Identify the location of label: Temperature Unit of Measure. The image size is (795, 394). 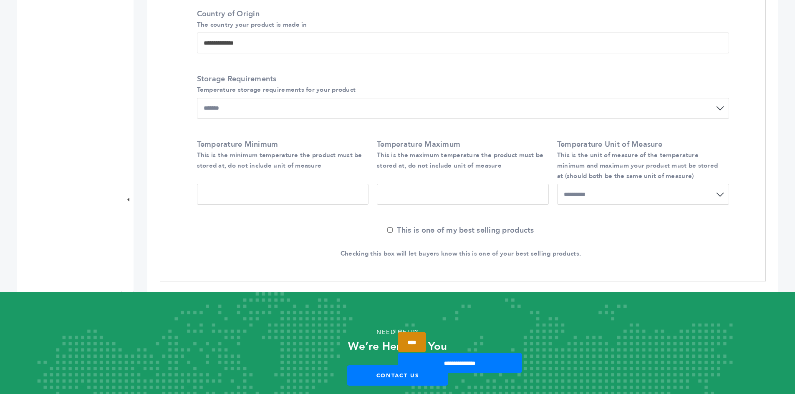
(641, 160).